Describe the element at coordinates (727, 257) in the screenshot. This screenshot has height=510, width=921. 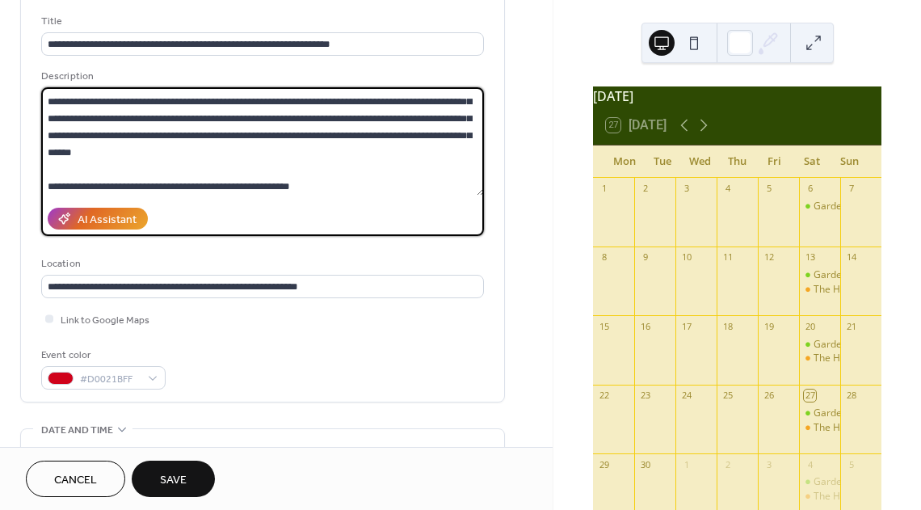
I see `div: 11` at that location.